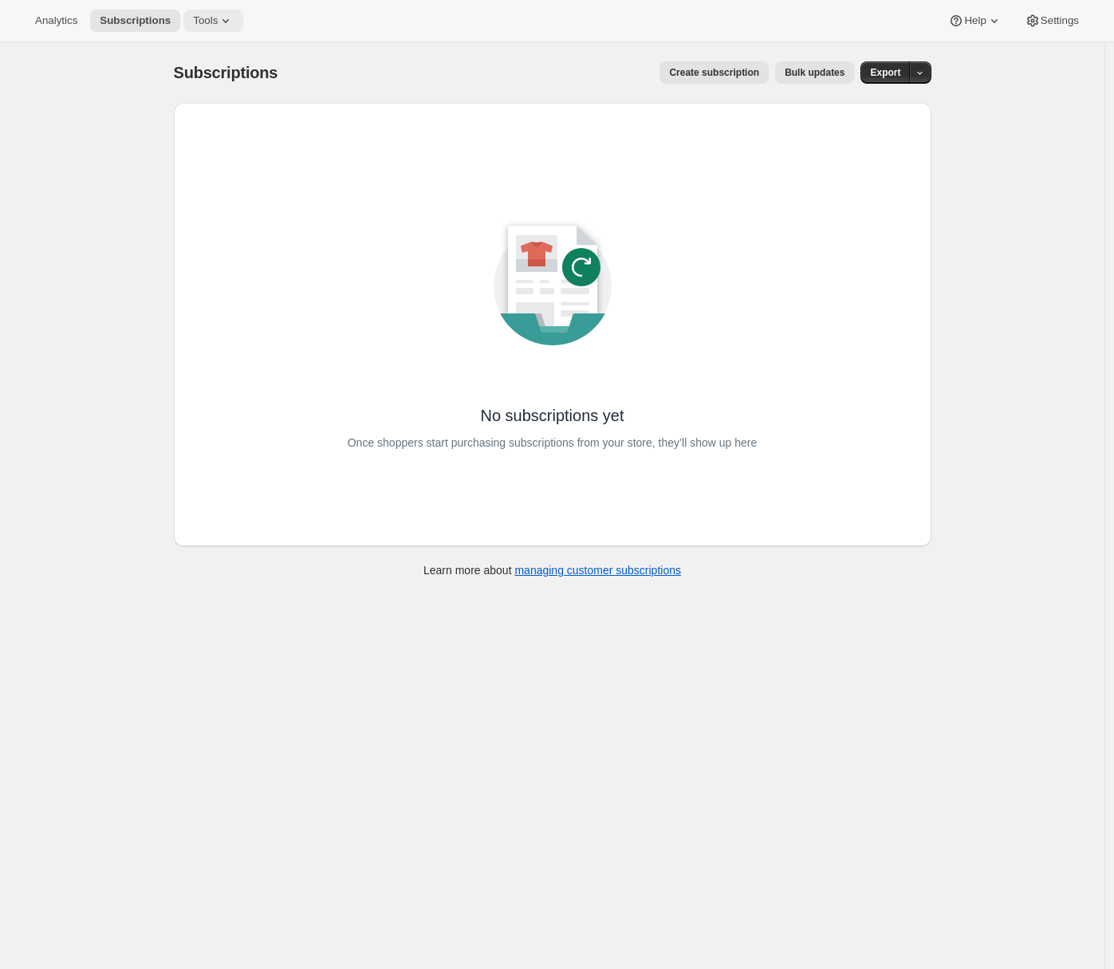  Describe the element at coordinates (714, 73) in the screenshot. I see `span: Create subscription` at that location.